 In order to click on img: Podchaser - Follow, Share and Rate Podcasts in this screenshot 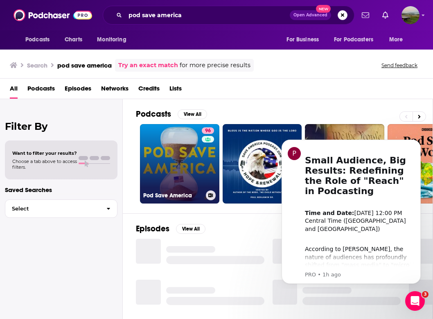, I will do `click(53, 15)`.